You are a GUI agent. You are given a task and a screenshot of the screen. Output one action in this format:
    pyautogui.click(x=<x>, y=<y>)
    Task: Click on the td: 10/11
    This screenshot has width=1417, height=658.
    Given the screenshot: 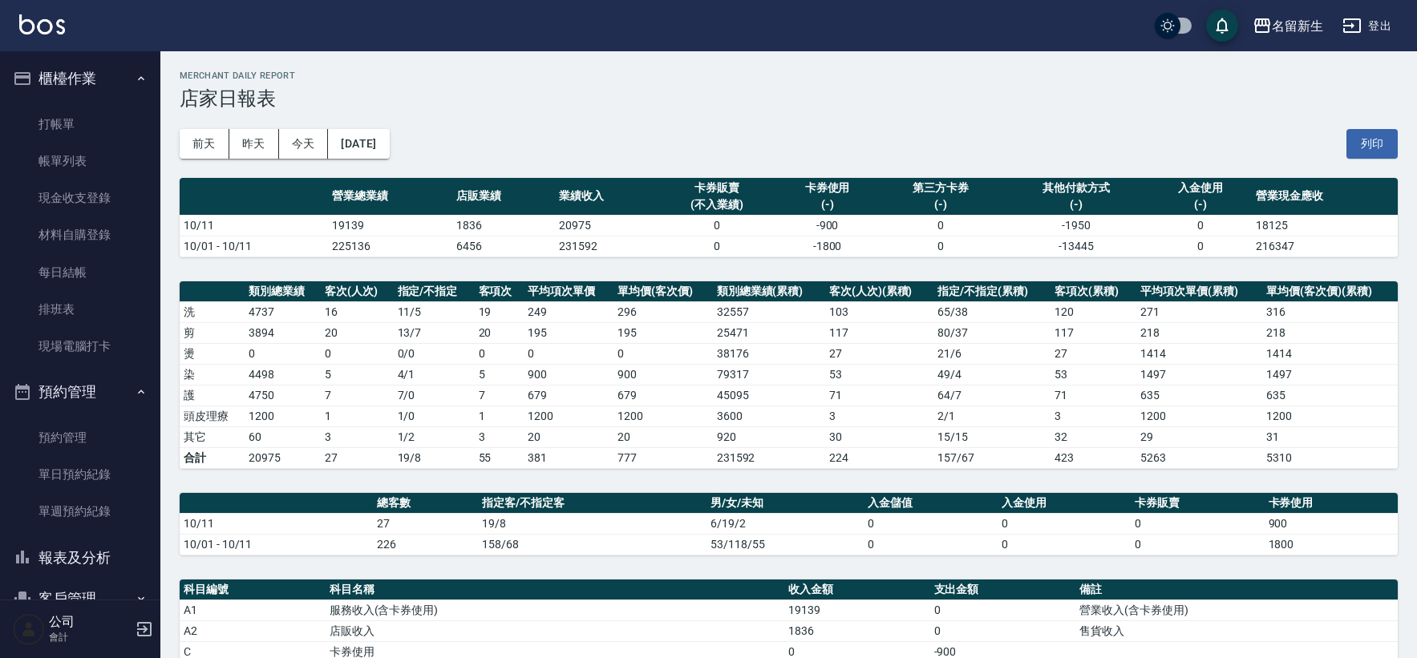 What is the action you would take?
    pyautogui.click(x=276, y=524)
    